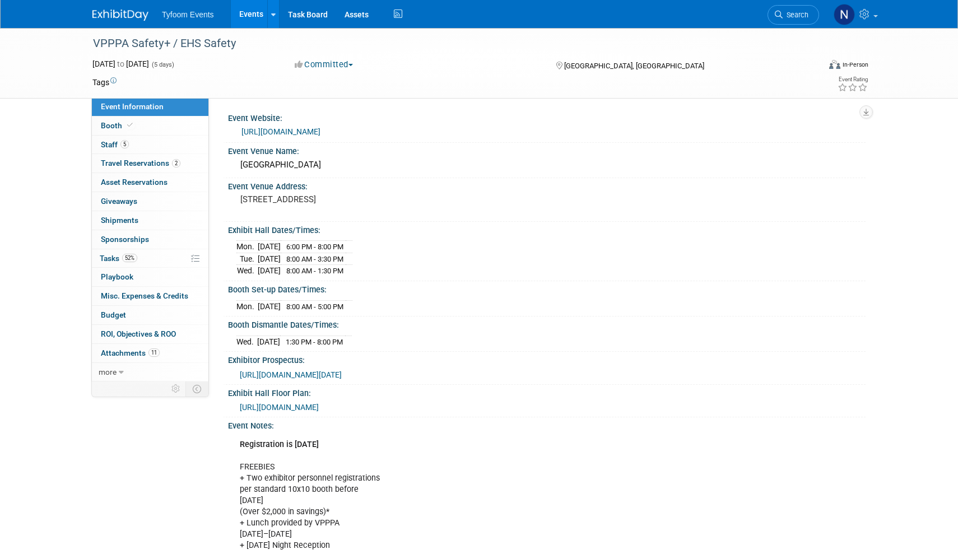 The width and height of the screenshot is (958, 554). What do you see at coordinates (150, 258) in the screenshot?
I see `a: Tasks52%` at bounding box center [150, 258].